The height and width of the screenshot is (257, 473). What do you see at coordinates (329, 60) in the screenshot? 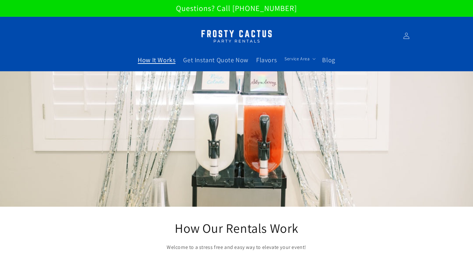
I see `span: Blog` at bounding box center [329, 60].